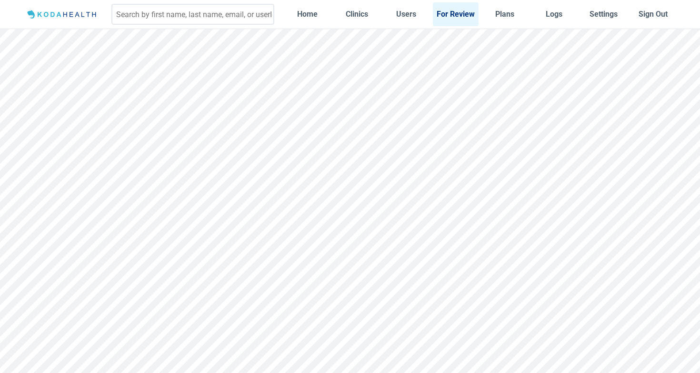 This screenshot has height=373, width=700. Describe the element at coordinates (554, 14) in the screenshot. I see `a: Logs` at that location.